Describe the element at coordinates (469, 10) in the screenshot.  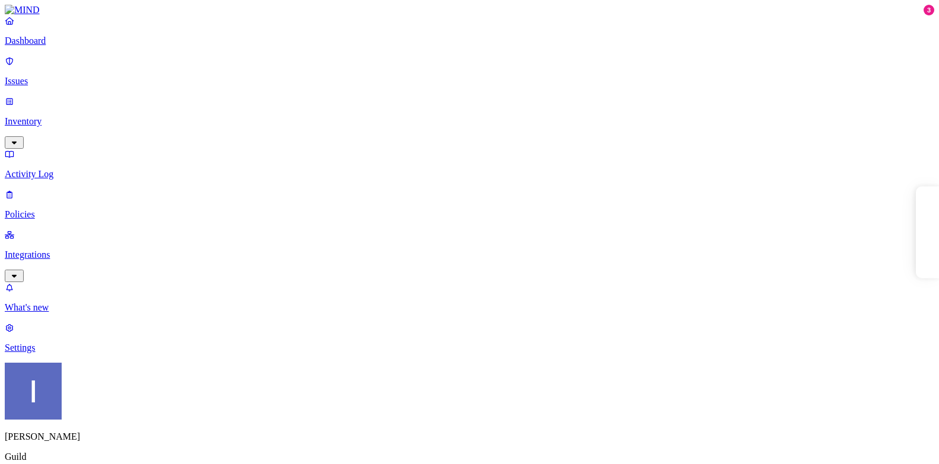
I see `a: MIND` at that location.